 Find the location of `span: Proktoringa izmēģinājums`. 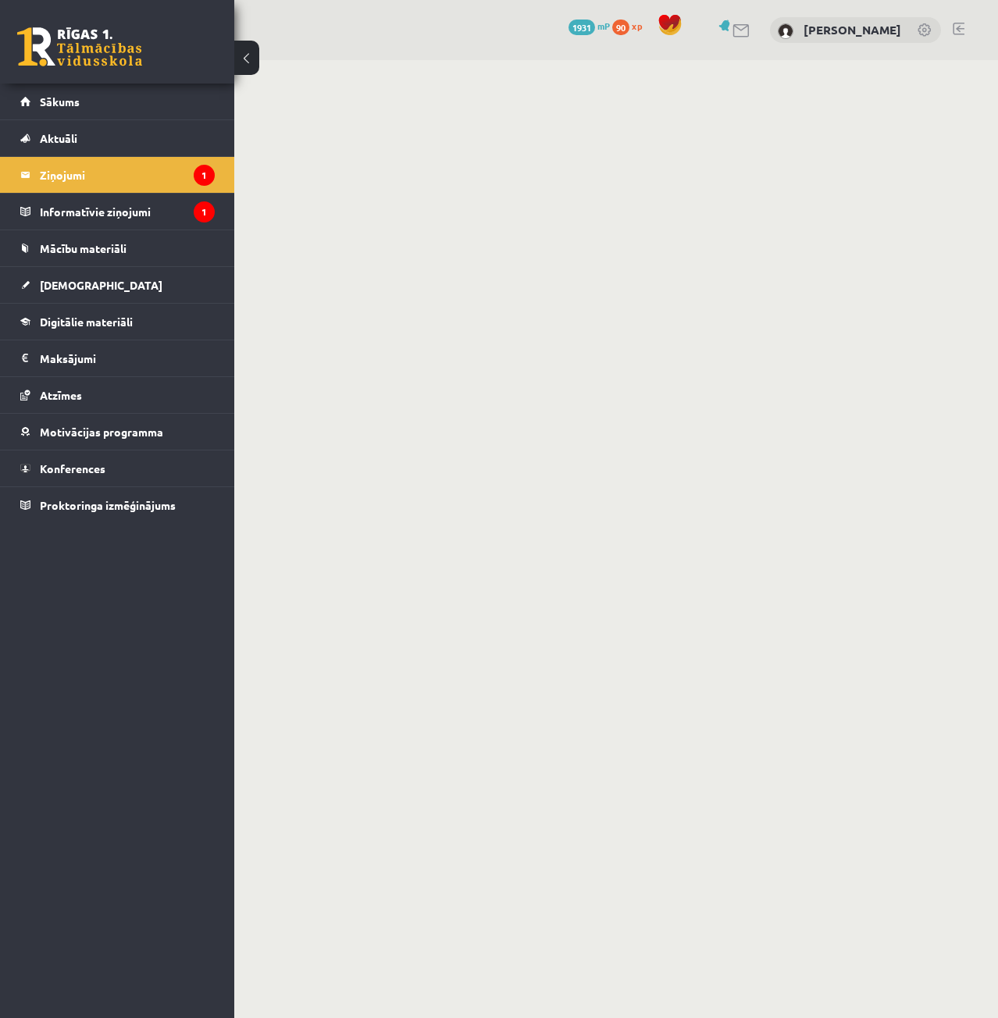

span: Proktoringa izmēģinājums is located at coordinates (108, 505).